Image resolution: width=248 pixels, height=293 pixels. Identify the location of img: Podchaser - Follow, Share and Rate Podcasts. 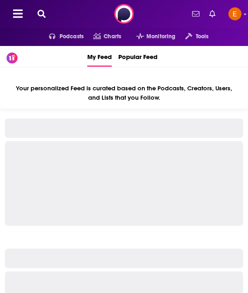
(124, 14).